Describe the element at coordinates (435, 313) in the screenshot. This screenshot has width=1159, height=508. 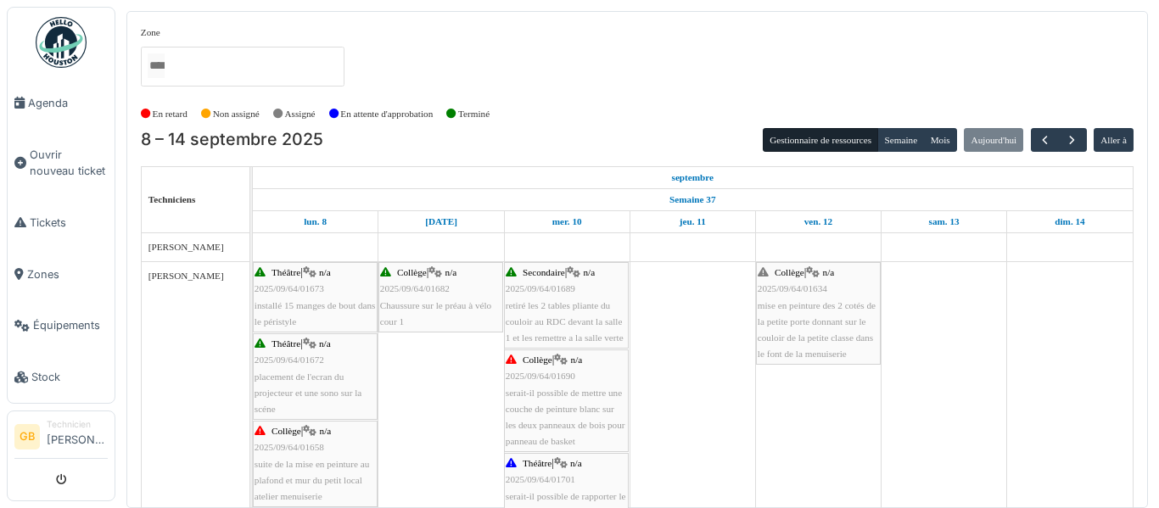
I see `span: Chaussure sur le préau à vélo cour 1` at that location.